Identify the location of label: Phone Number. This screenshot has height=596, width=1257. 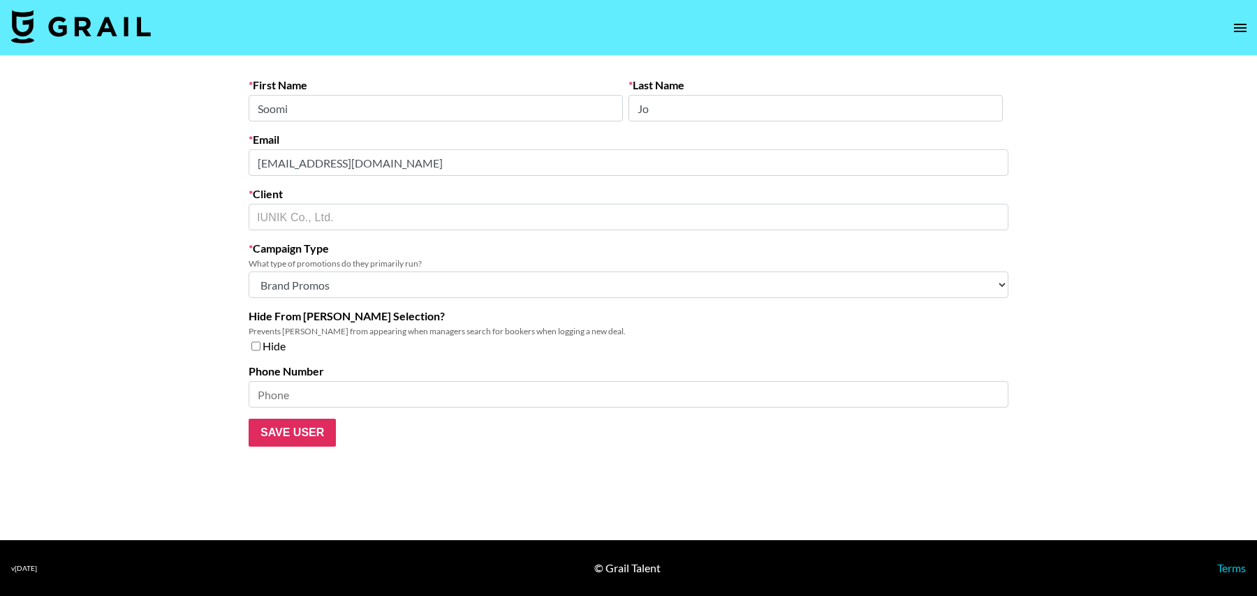
(628, 371).